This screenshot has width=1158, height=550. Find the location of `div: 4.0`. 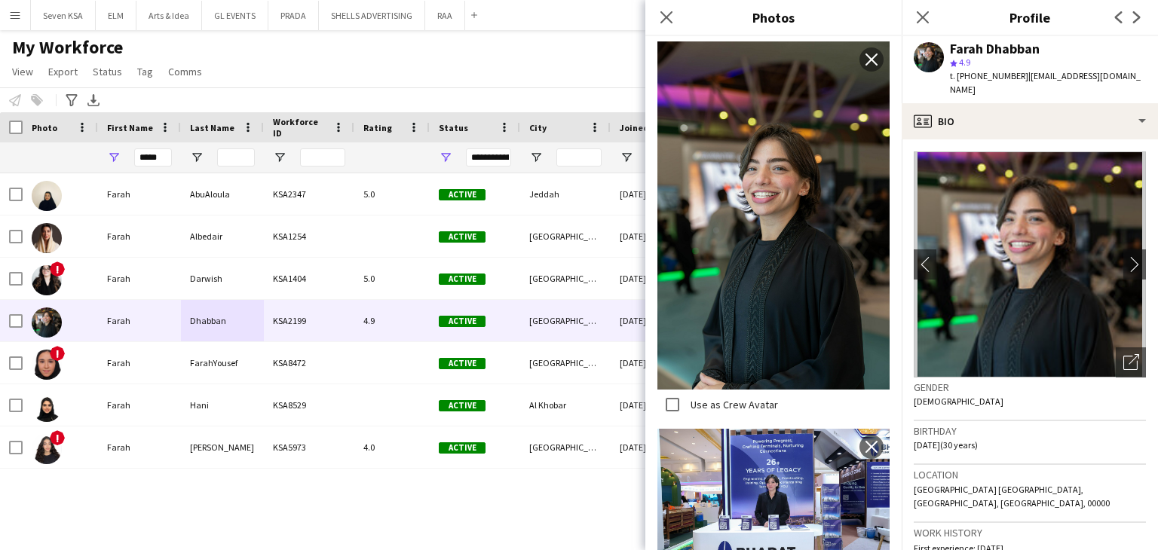

div: 4.0 is located at coordinates (392, 447).